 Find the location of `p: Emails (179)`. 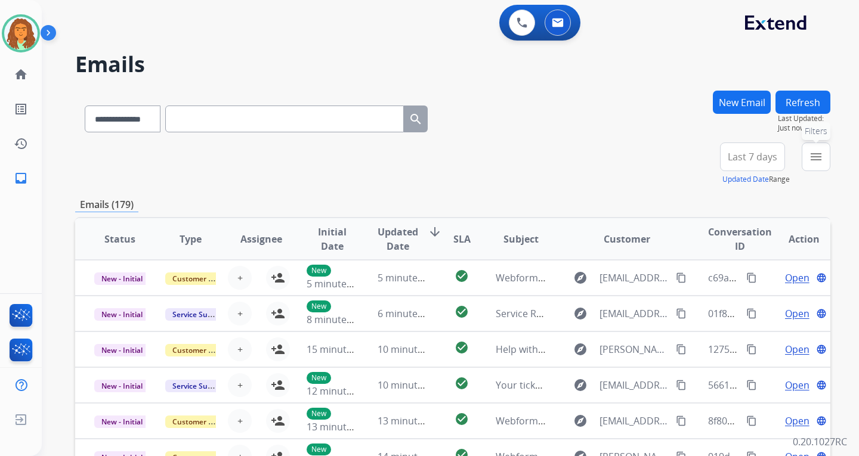

p: Emails (179) is located at coordinates (107, 205).